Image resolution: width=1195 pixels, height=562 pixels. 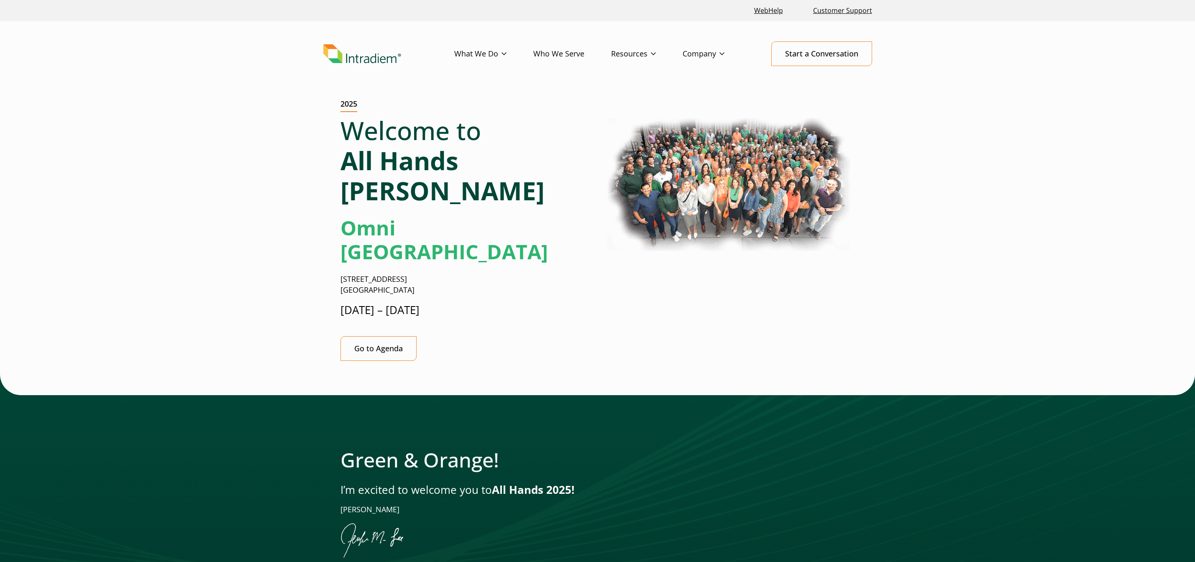 What do you see at coordinates (646, 54) in the screenshot?
I see `a: Resources` at bounding box center [646, 54].